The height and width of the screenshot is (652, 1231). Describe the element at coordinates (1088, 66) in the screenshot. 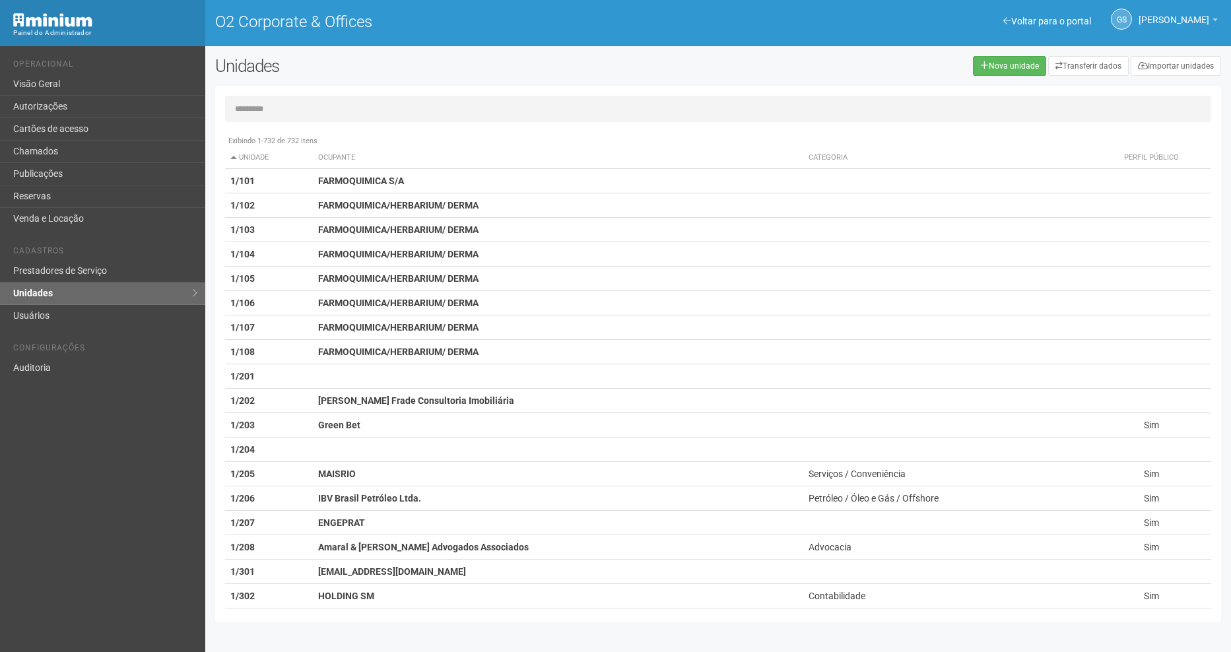

I see `a: Transferir dados` at that location.